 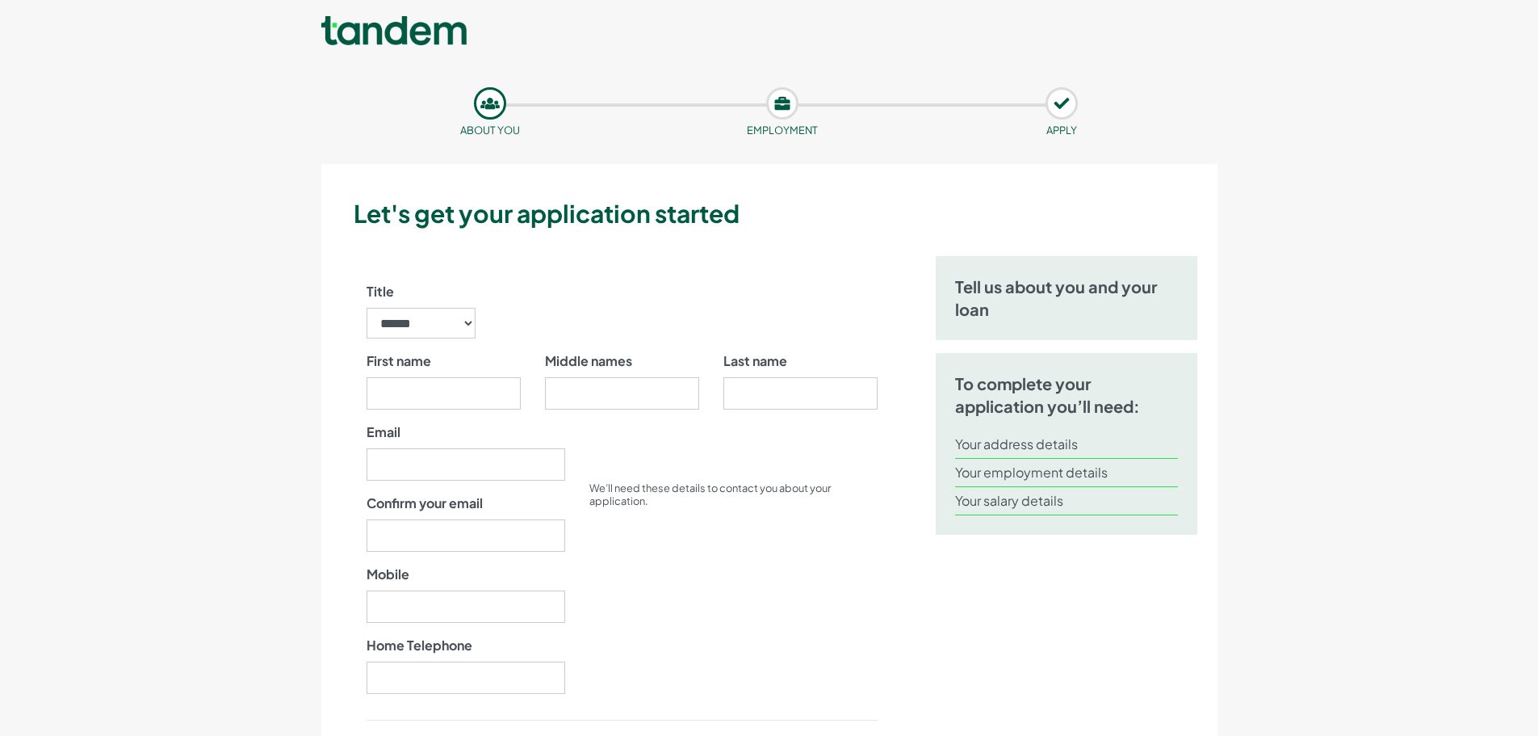 What do you see at coordinates (589, 361) in the screenshot?
I see `label: Middle names` at bounding box center [589, 361].